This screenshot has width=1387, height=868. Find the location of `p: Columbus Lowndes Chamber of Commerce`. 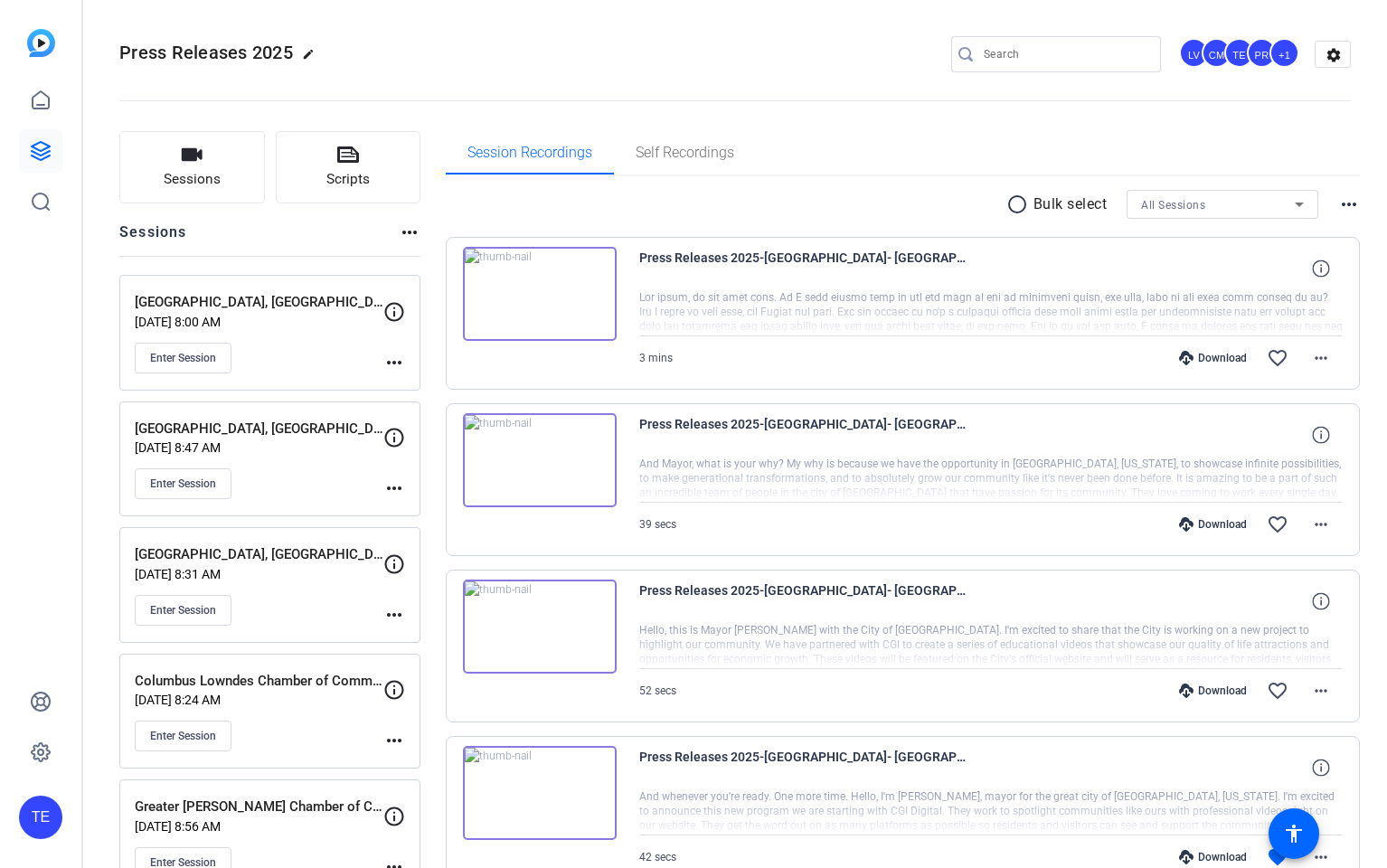

p: Columbus Lowndes Chamber of Commerce is located at coordinates (259, 681).